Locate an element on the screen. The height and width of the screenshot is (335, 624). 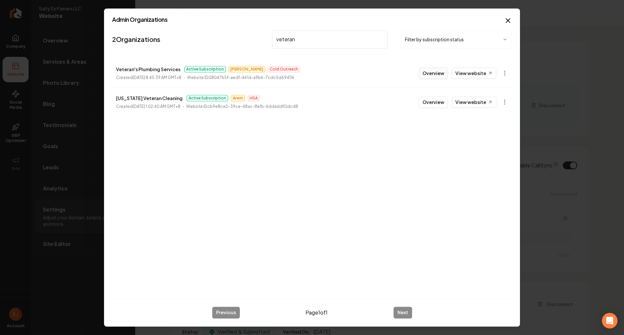
span: Page 1 of 1 is located at coordinates (317, 313).